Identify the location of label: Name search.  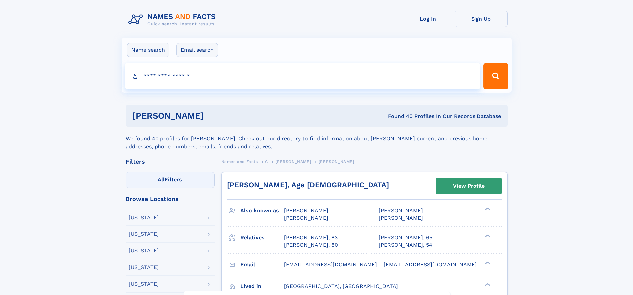
(148, 50).